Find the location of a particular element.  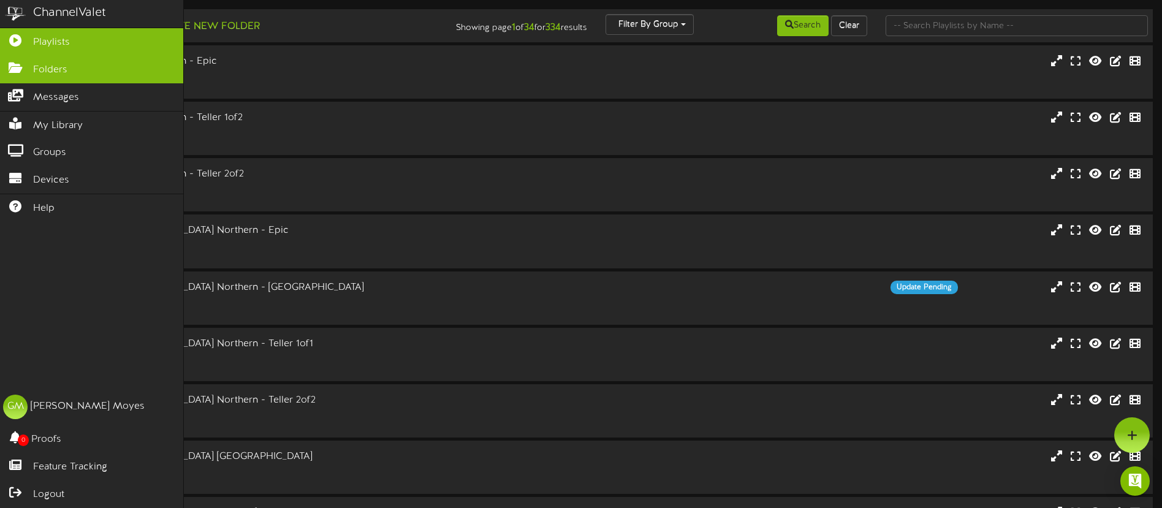

span: 0 is located at coordinates (23, 440).